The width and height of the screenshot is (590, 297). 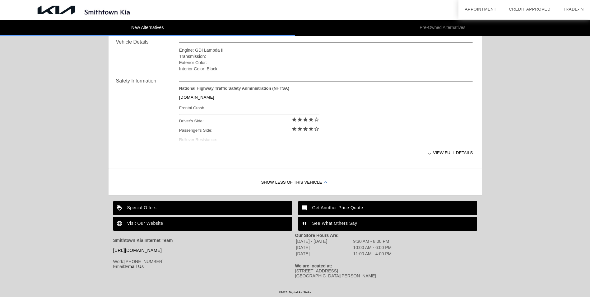 I want to click on strong: Smithtown Kia Internet Team, so click(x=143, y=240).